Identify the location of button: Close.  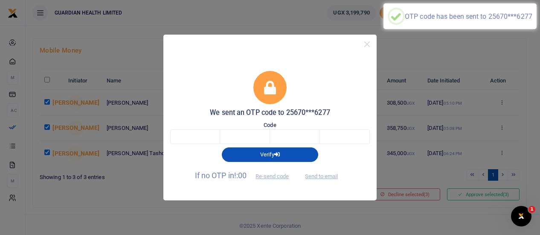
(367, 44).